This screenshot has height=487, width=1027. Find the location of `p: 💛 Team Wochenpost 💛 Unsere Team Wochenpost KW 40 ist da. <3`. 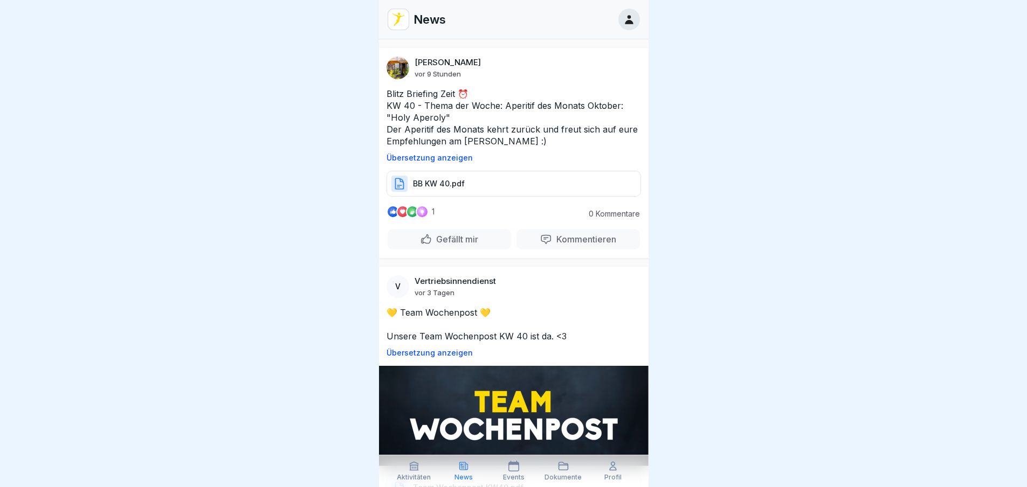

p: 💛 Team Wochenpost 💛 Unsere Team Wochenpost KW 40 ist da. <3 is located at coordinates (514, 324).